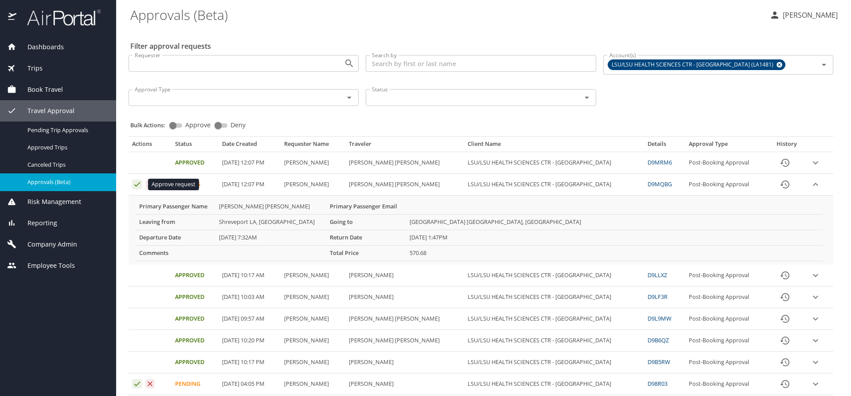 The height and width of the screenshot is (396, 851). I want to click on input: Search by first or last name, so click(480, 63).